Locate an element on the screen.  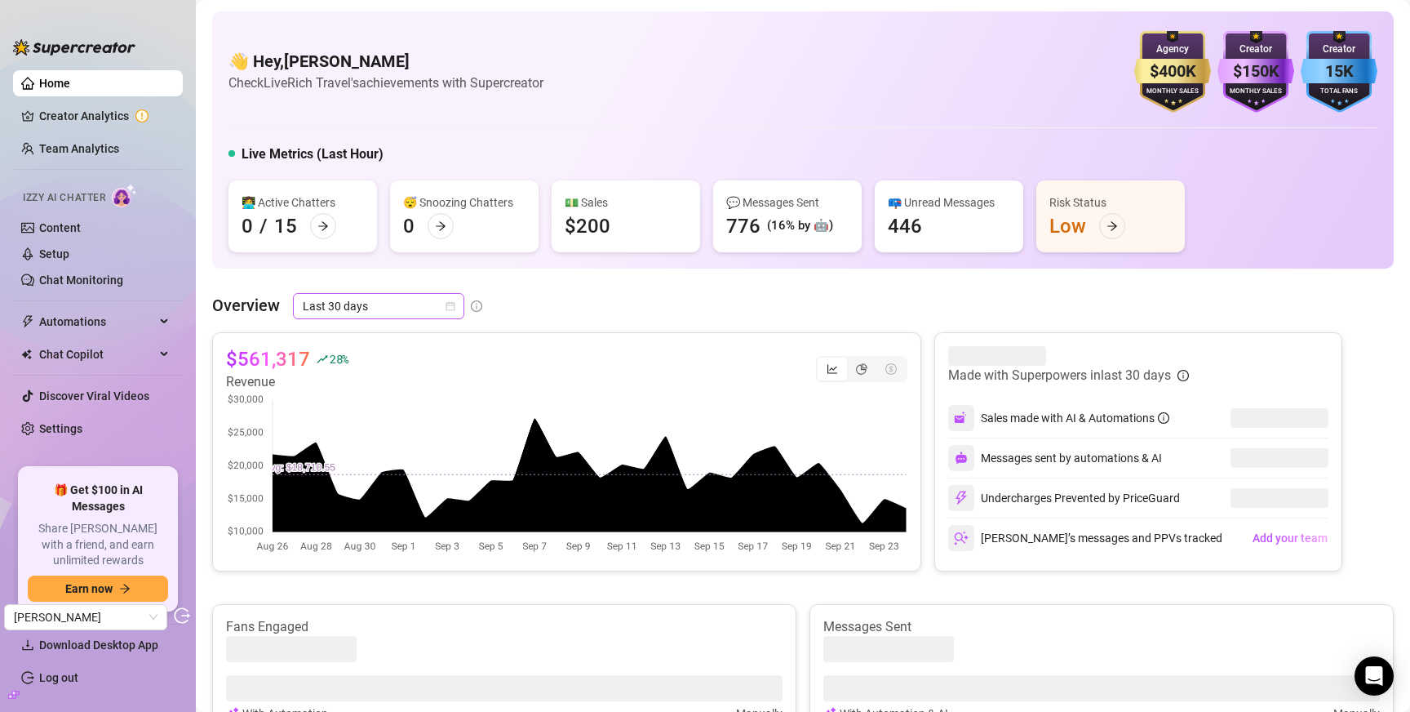
a: Log out is located at coordinates (59, 677).